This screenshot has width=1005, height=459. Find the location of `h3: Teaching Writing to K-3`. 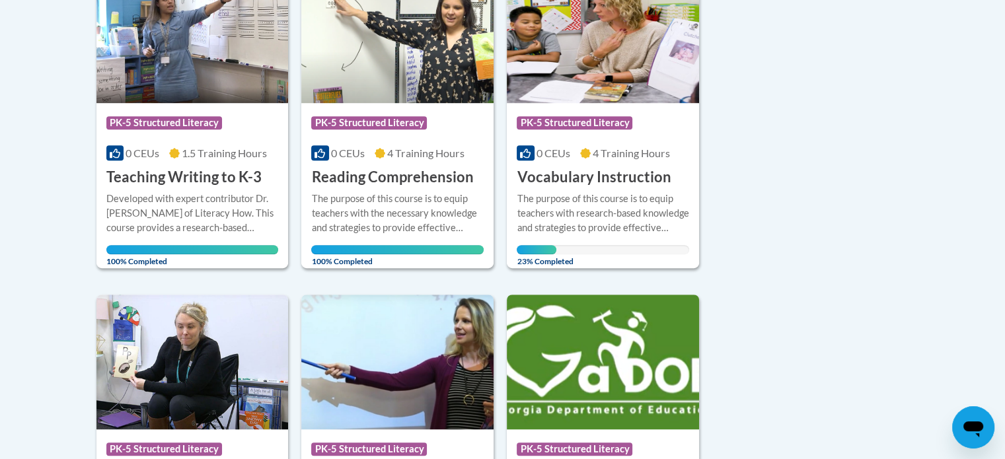

h3: Teaching Writing to K-3 is located at coordinates (184, 177).